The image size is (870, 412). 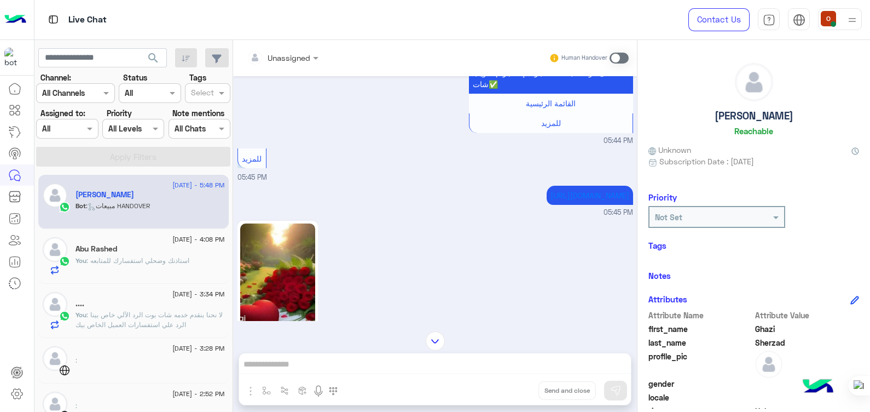 What do you see at coordinates (754, 245) in the screenshot?
I see `h6: Tags` at bounding box center [754, 245].